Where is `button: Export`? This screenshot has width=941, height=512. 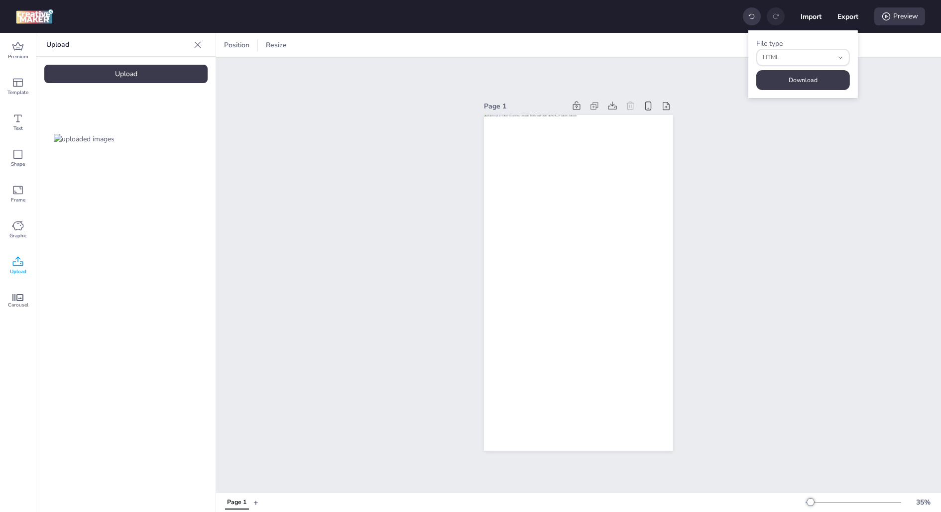
button: Export is located at coordinates (848, 16).